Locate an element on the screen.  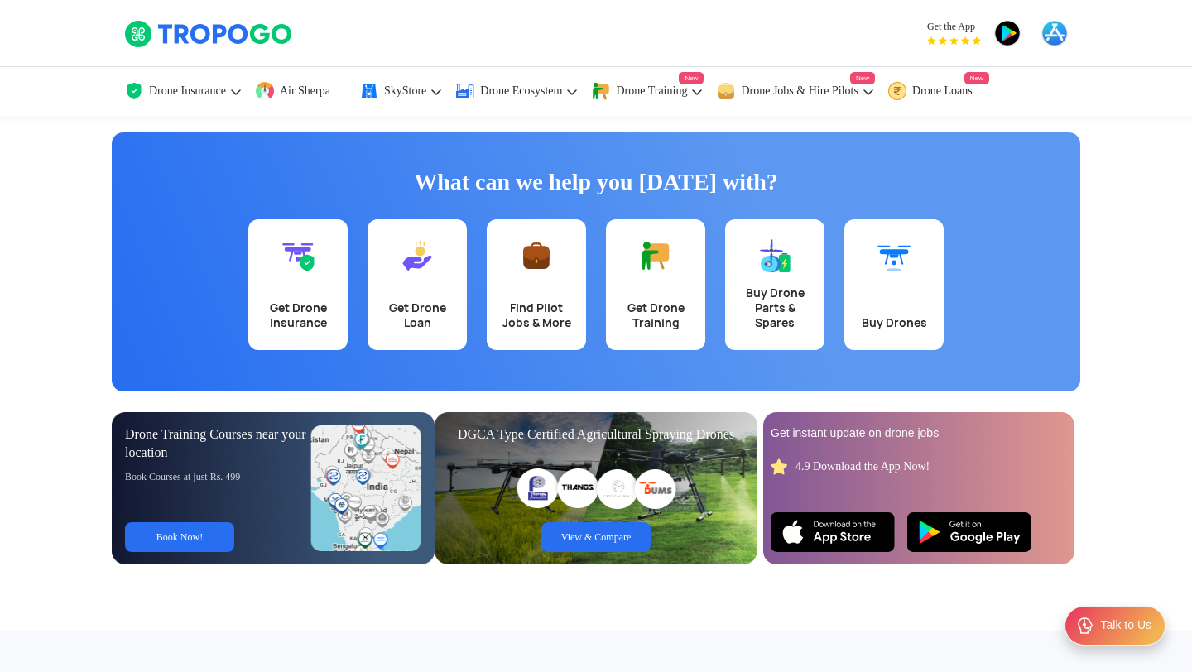
a: Get Drone Insurance is located at coordinates (298, 285).